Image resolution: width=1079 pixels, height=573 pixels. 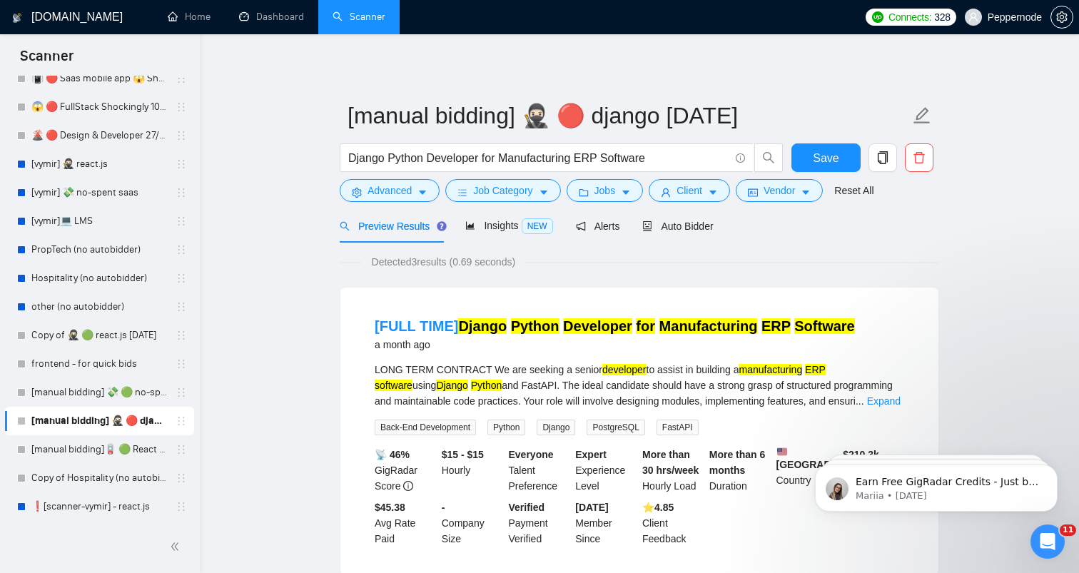 What do you see at coordinates (390, 507) in the screenshot?
I see `b: $45.38` at bounding box center [390, 507].